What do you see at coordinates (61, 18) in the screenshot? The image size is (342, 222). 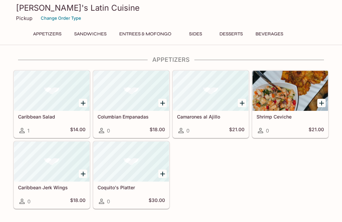 I see `button: Change Order Type` at bounding box center [61, 18].